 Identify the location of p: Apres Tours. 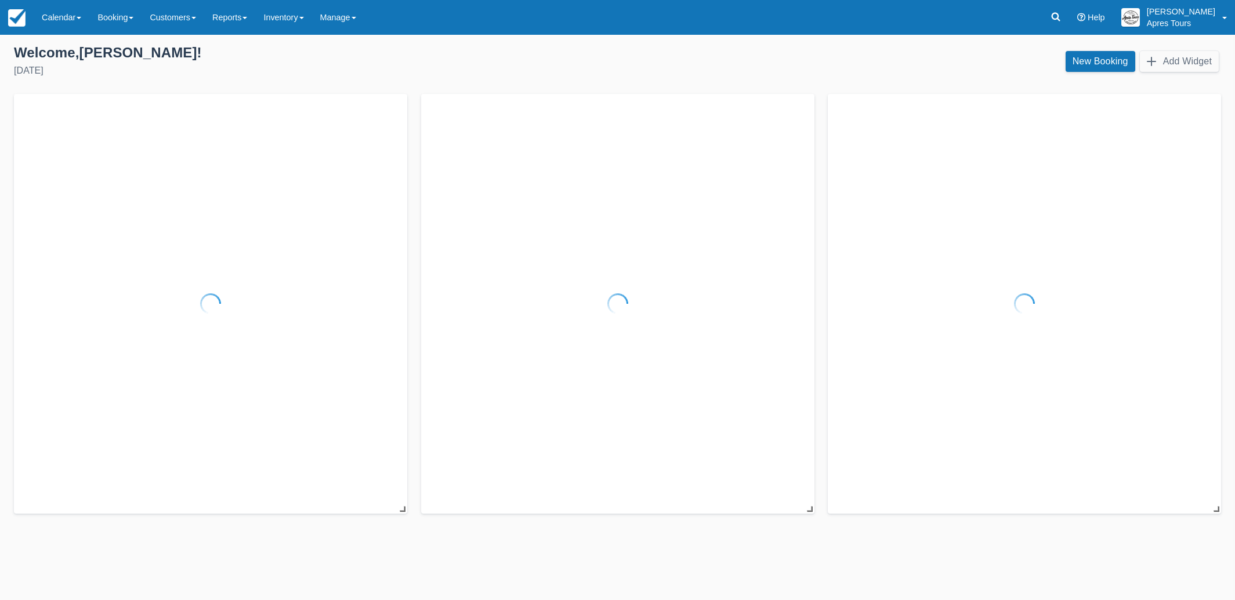
(1181, 23).